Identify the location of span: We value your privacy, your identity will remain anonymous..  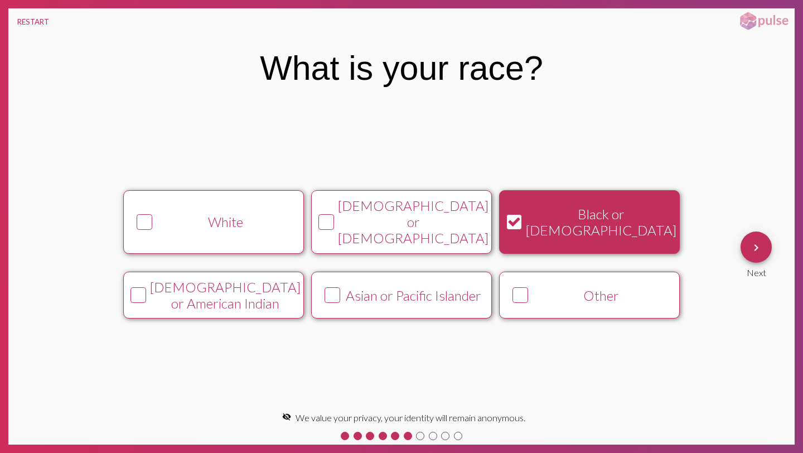
(411, 417).